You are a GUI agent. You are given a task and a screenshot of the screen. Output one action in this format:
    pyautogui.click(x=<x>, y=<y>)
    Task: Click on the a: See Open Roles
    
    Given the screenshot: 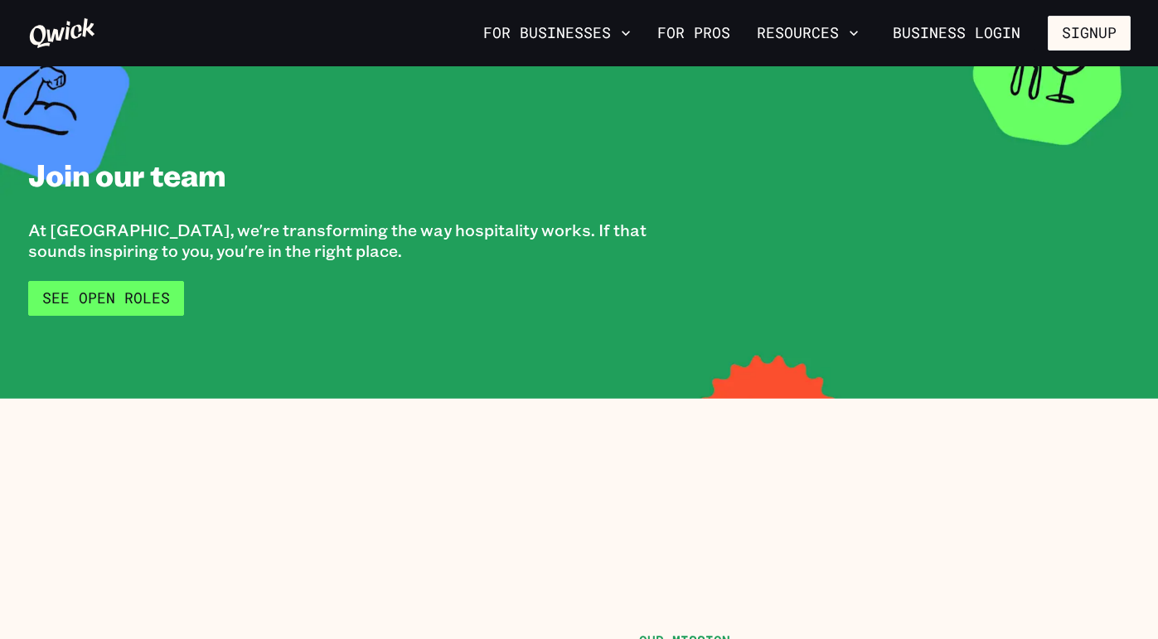 What is the action you would take?
    pyautogui.click(x=106, y=298)
    